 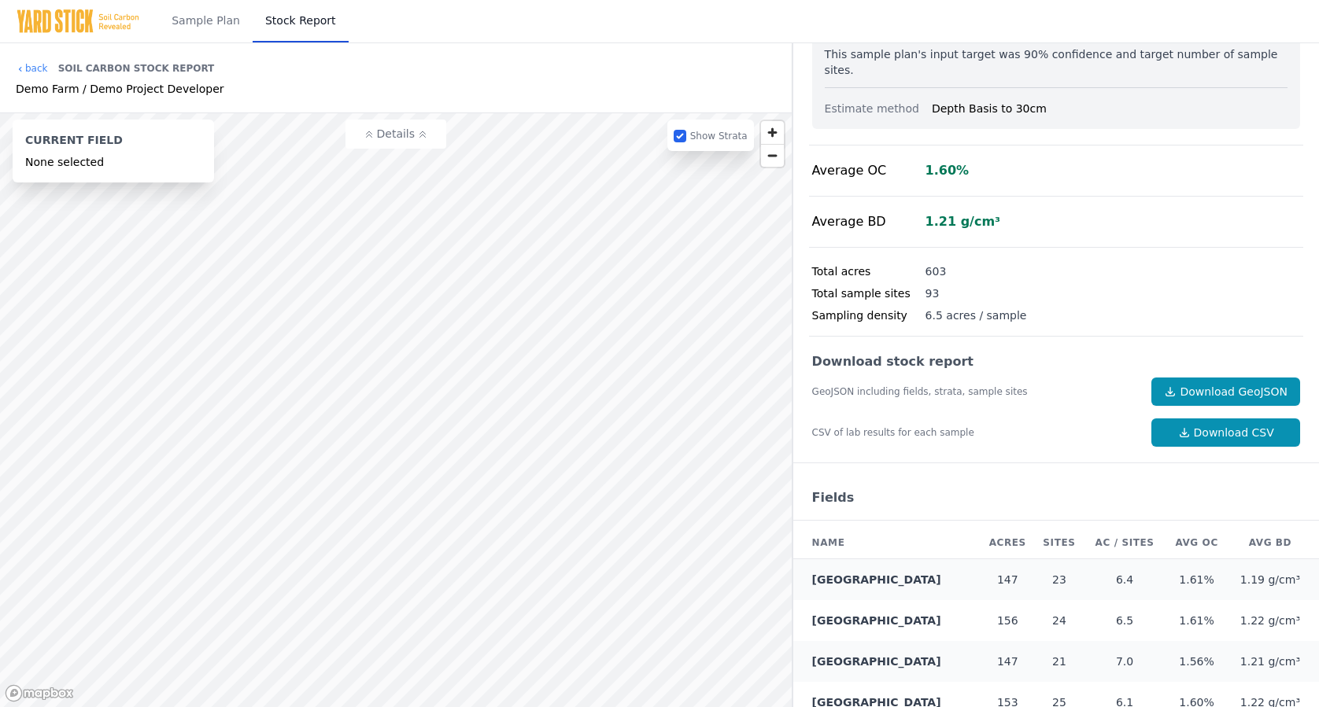 What do you see at coordinates (1056, 498) in the screenshot?
I see `div: Fields` at bounding box center [1056, 498].